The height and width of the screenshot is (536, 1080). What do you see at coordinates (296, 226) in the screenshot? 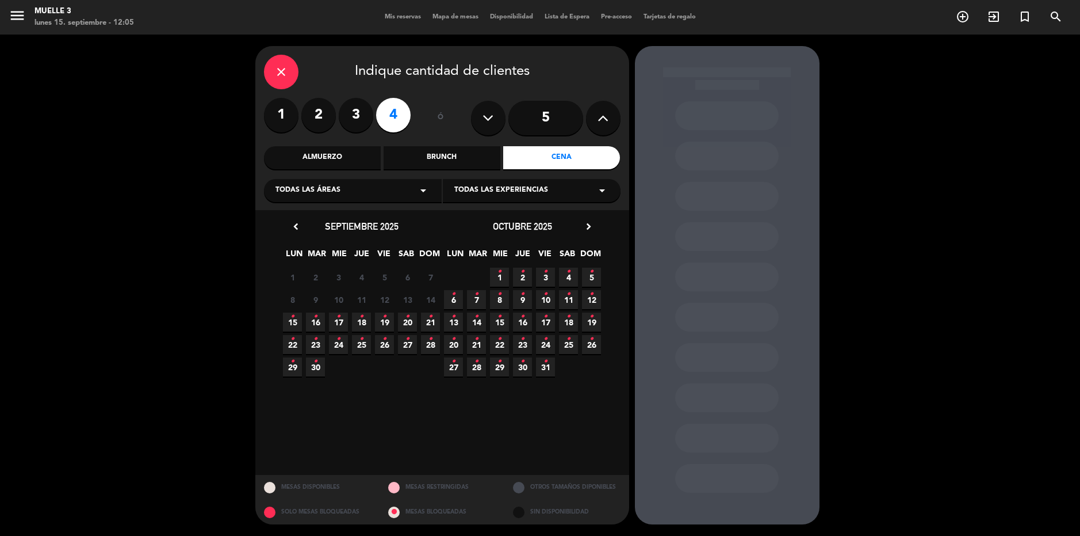
I see `i: chevron_left` at bounding box center [296, 226].